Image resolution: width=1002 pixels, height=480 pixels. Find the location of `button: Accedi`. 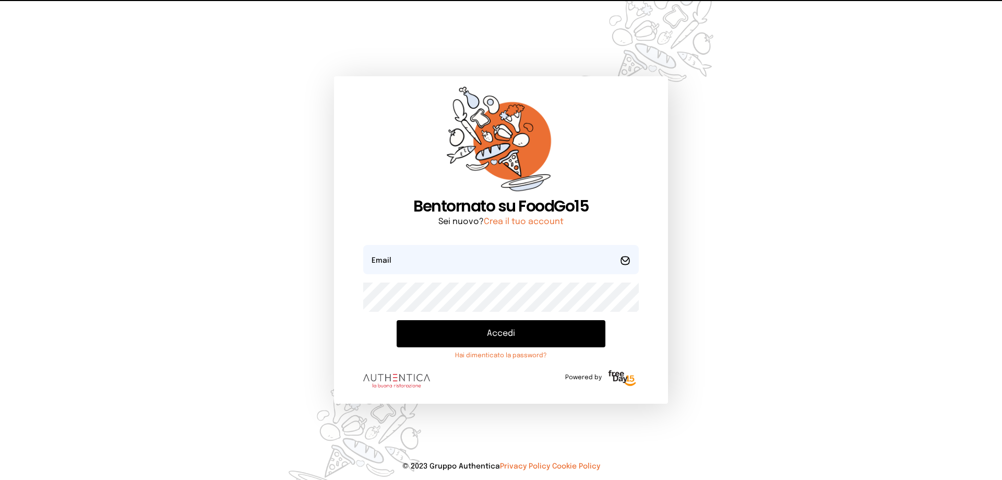

button: Accedi is located at coordinates (501, 334).